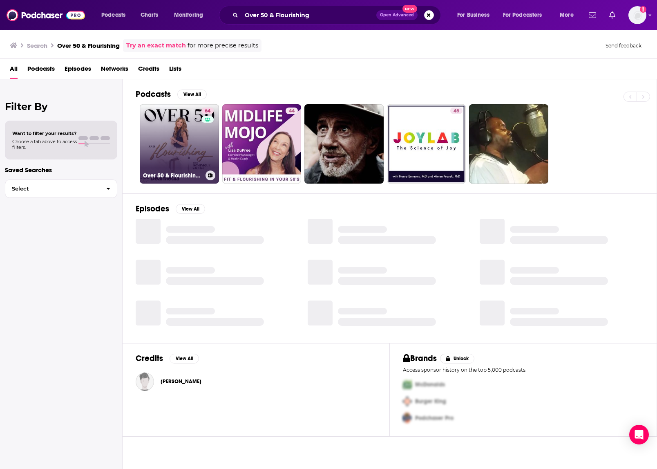 The image size is (657, 469). What do you see at coordinates (223, 45) in the screenshot?
I see `span: for more precise results` at bounding box center [223, 45].